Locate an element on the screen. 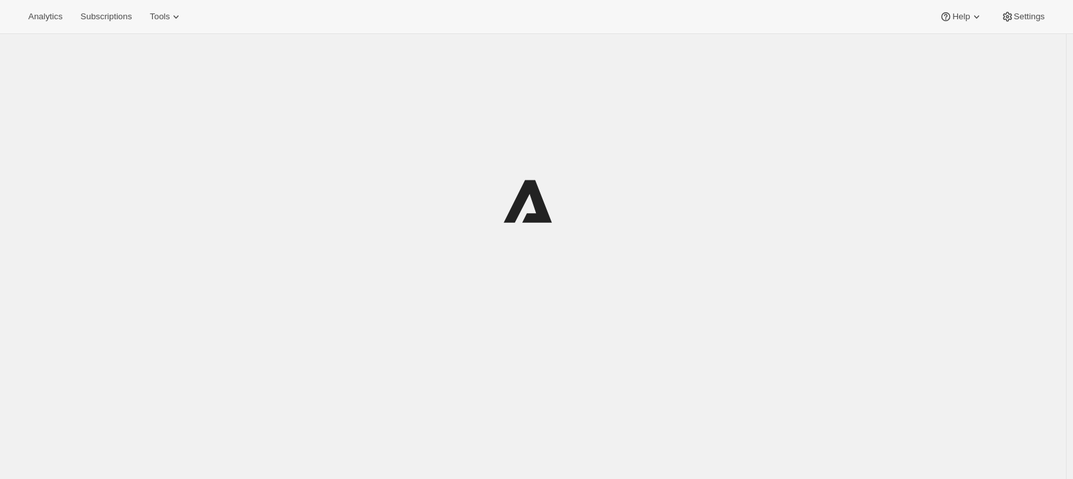 This screenshot has height=479, width=1073. span: Help is located at coordinates (960, 17).